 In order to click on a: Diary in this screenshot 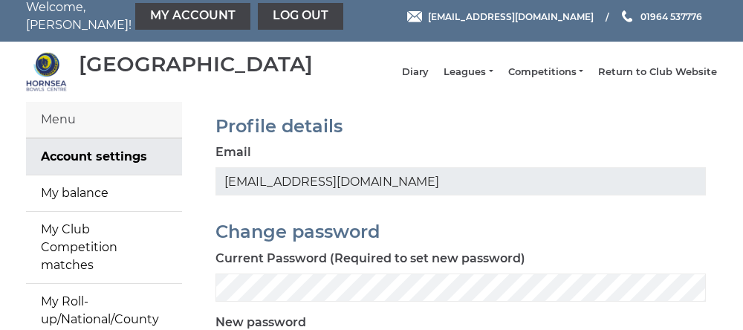, I will do `click(415, 72)`.